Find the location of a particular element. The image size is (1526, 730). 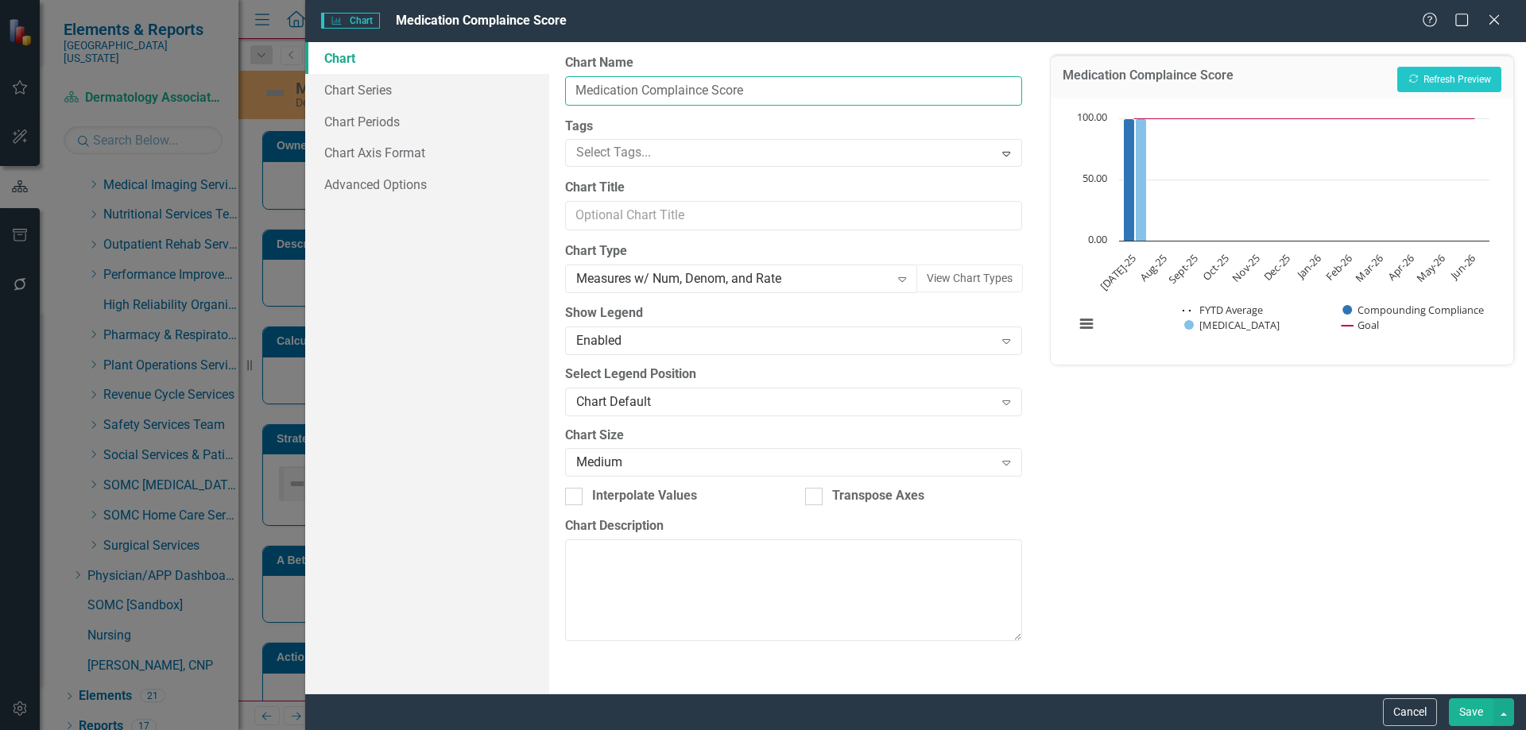

div: Chart Default is located at coordinates (784, 401).